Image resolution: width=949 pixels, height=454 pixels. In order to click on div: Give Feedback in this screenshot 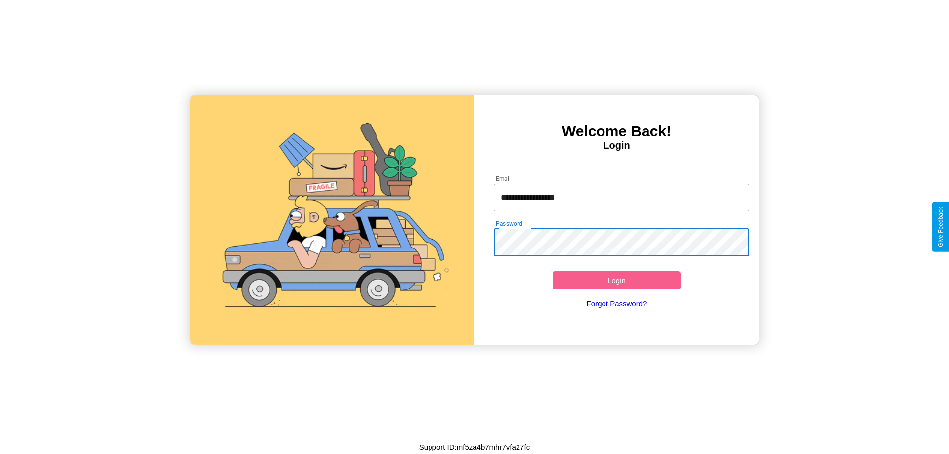, I will do `click(940, 227)`.